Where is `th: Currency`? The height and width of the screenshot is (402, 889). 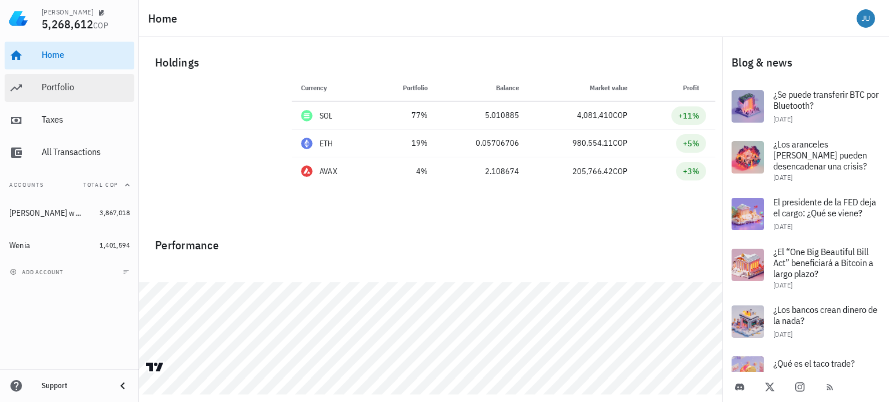
th: Currency is located at coordinates (332, 88).